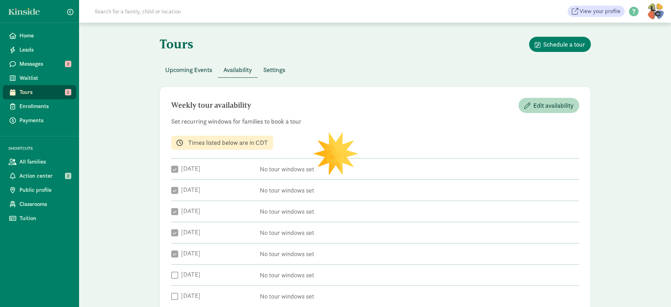 This screenshot has width=671, height=307. What do you see at coordinates (40, 64) in the screenshot?
I see `a: Messages 2` at bounding box center [40, 64].